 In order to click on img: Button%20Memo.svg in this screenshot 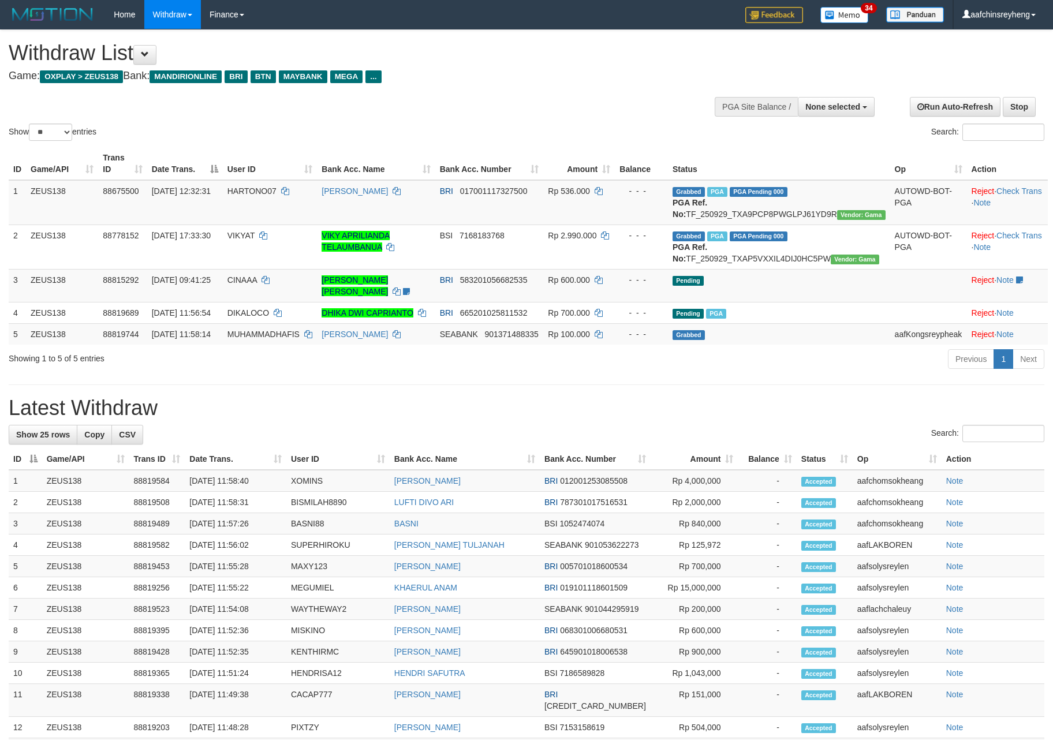, I will do `click(845, 15)`.